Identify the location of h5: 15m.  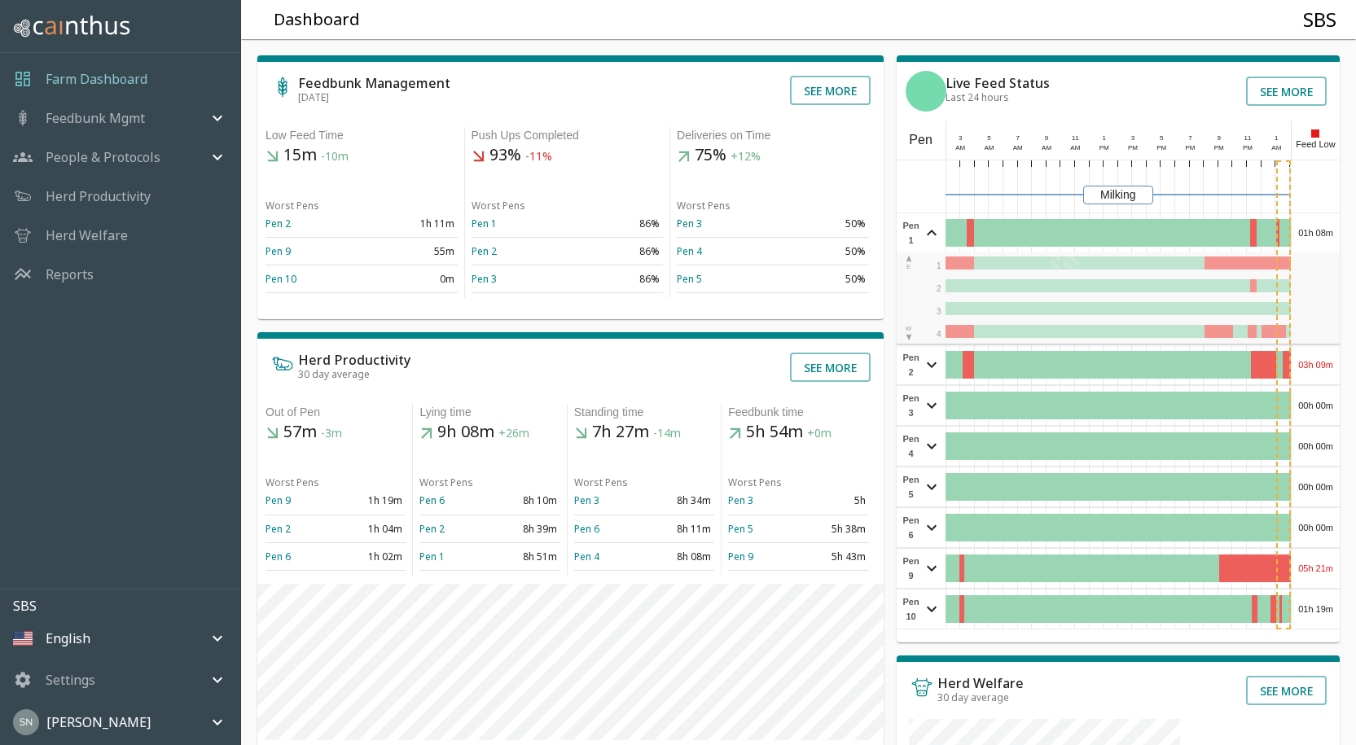
(361, 155).